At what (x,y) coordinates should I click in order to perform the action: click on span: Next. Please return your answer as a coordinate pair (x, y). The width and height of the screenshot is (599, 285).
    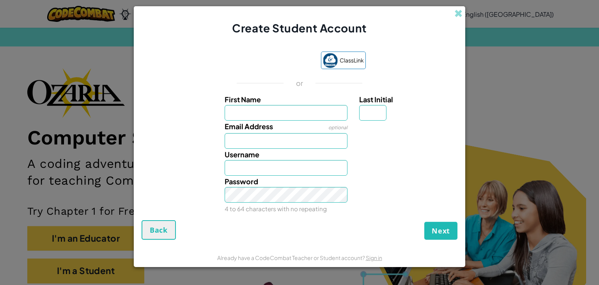
    Looking at the image, I should click on (441, 230).